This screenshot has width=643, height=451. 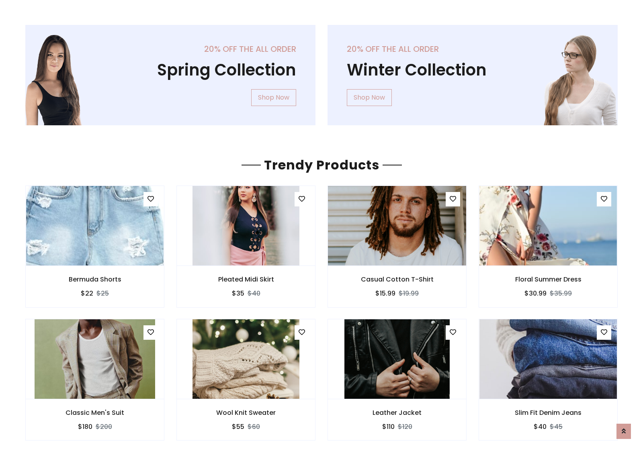 What do you see at coordinates (95, 413) in the screenshot?
I see `h6: Classic Men's Suit` at bounding box center [95, 413].